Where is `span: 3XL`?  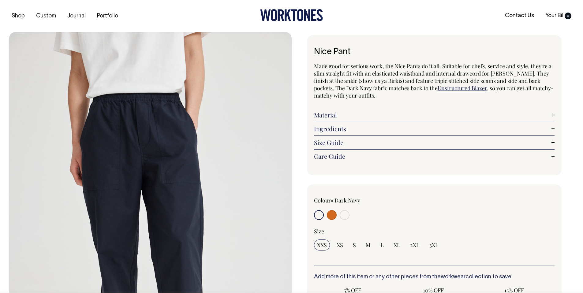 span: 3XL is located at coordinates (434, 245).